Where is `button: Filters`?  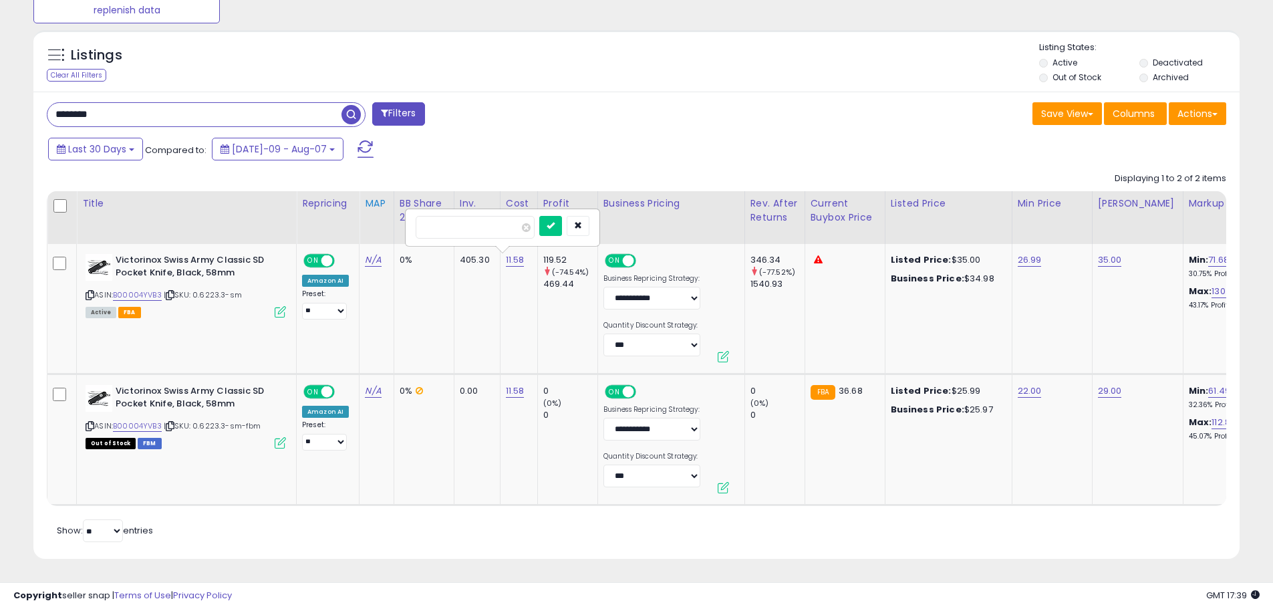
button: Filters is located at coordinates (398, 114).